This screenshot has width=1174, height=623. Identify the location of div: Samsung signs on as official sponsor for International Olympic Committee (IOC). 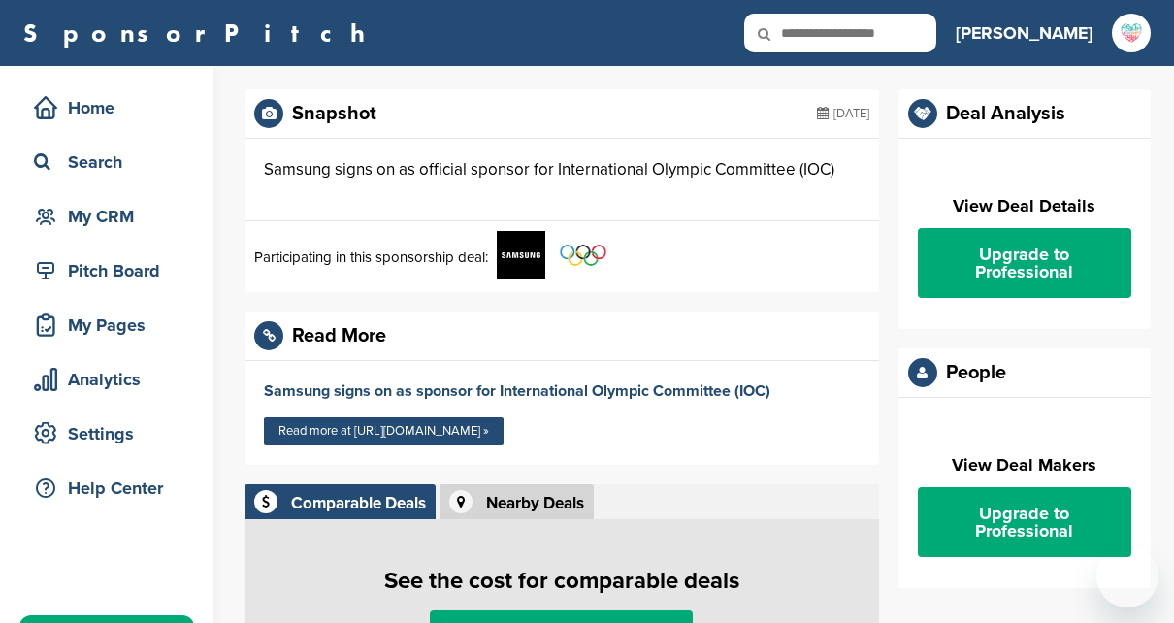
(549, 170).